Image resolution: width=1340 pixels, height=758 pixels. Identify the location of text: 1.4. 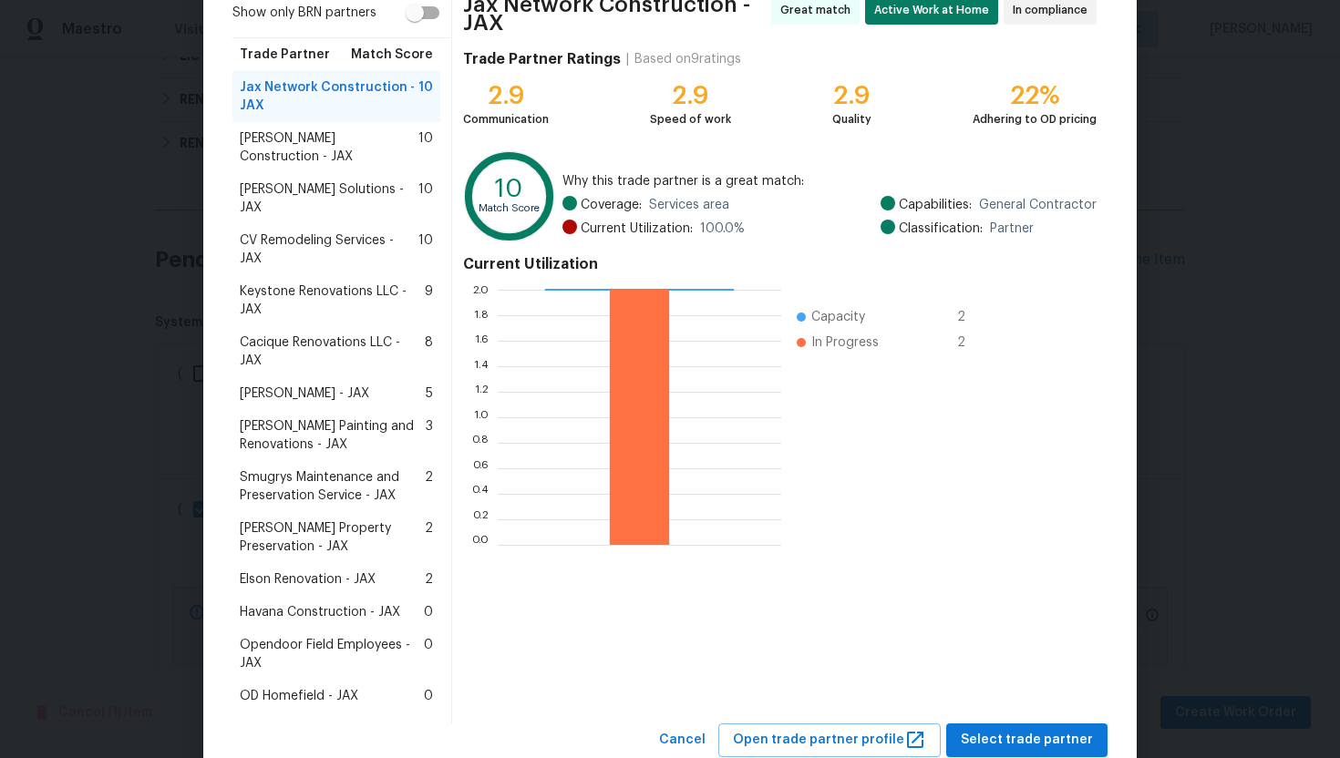
(481, 366).